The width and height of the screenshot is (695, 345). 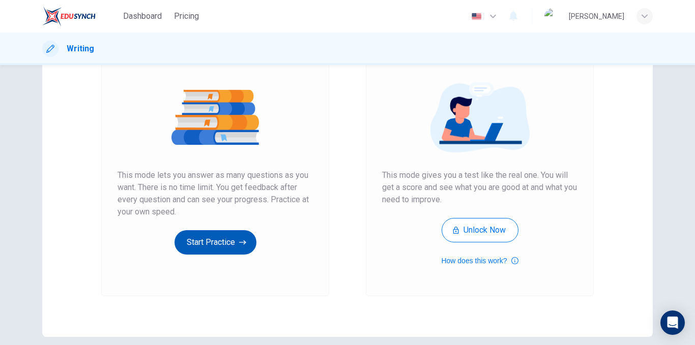 I want to click on img: en, so click(x=476, y=16).